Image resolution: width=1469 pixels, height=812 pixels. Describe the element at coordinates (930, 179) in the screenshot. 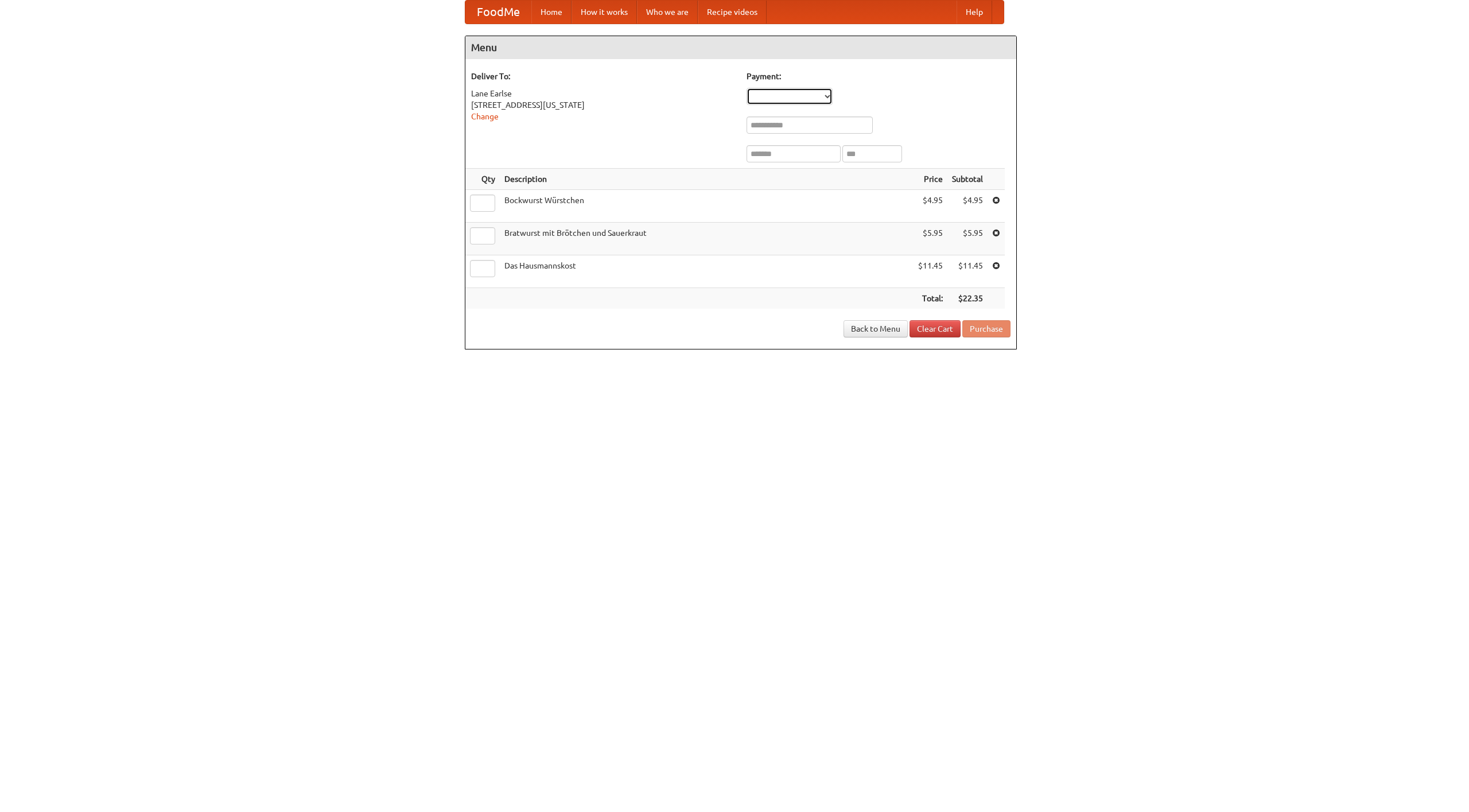

I see `th: Price` at that location.